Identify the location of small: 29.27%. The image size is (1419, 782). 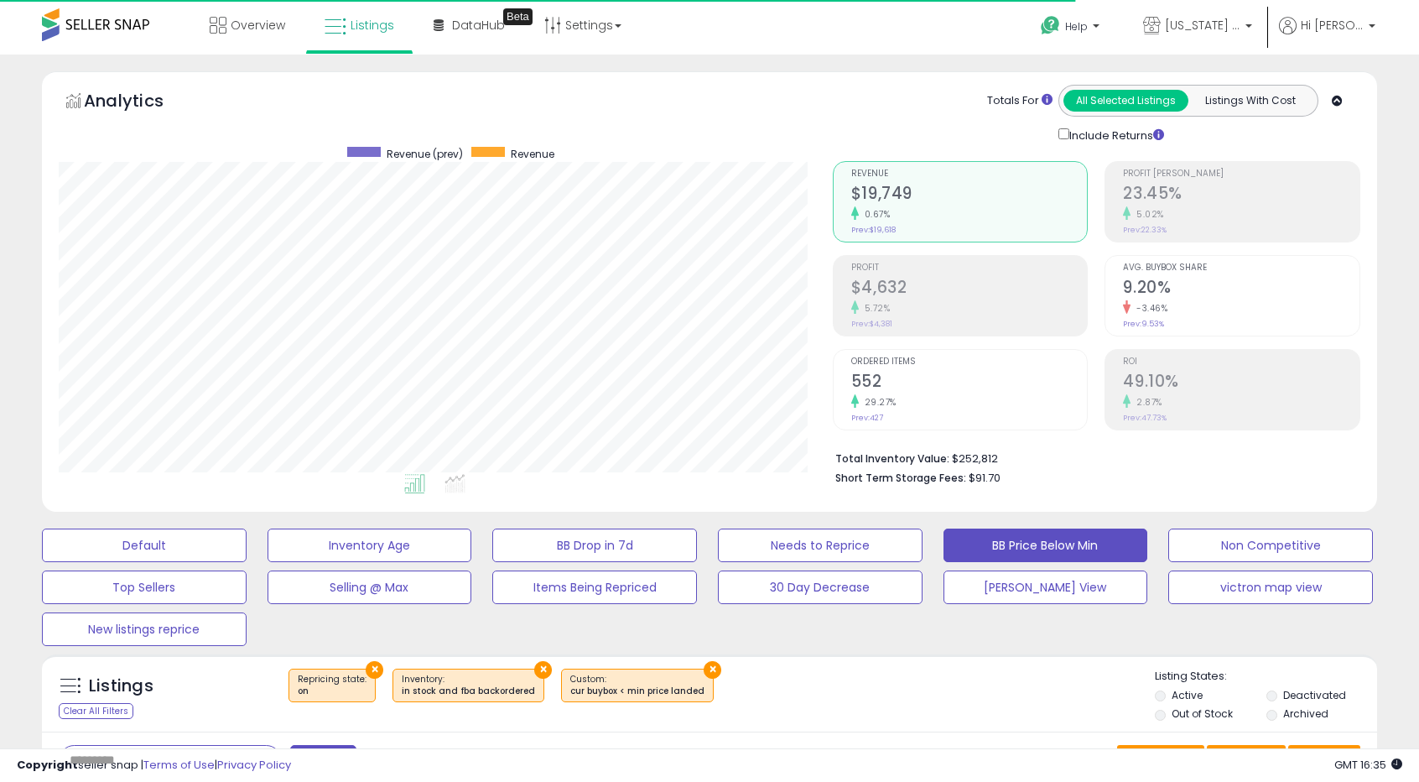
(877, 402).